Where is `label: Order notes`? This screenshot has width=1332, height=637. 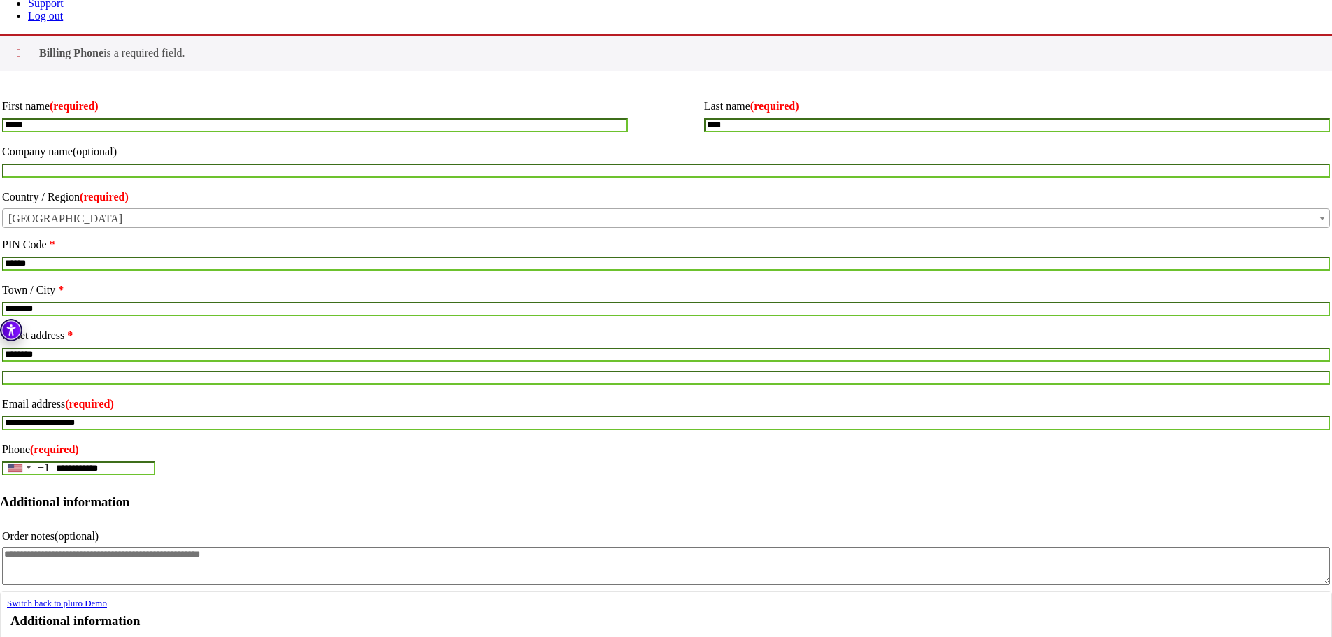 label: Order notes is located at coordinates (666, 536).